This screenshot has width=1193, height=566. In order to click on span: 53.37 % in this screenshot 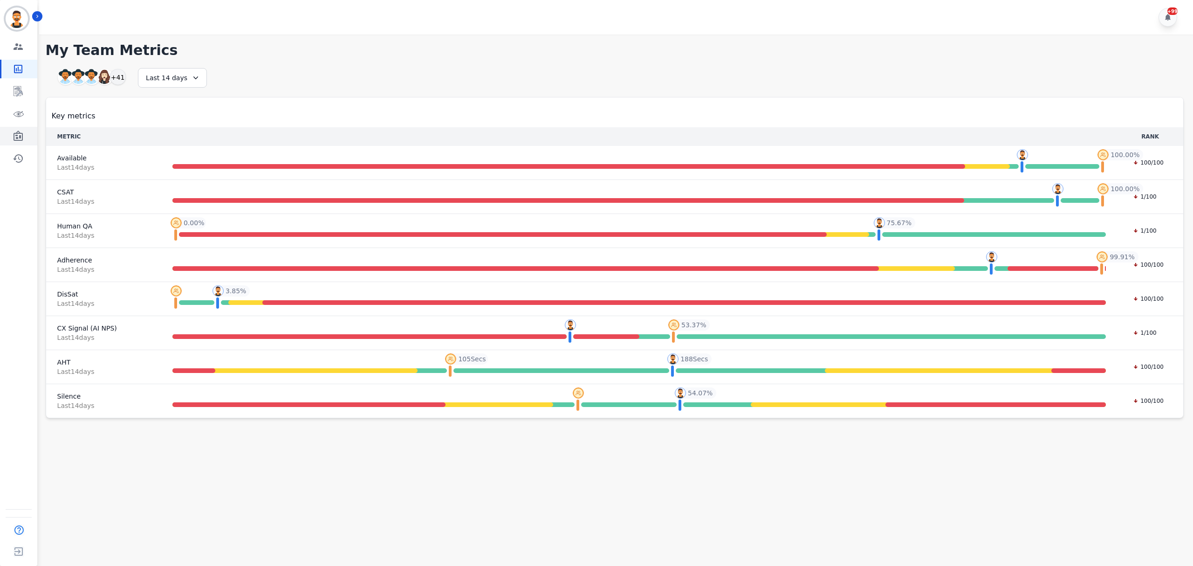, I will do `click(694, 325)`.